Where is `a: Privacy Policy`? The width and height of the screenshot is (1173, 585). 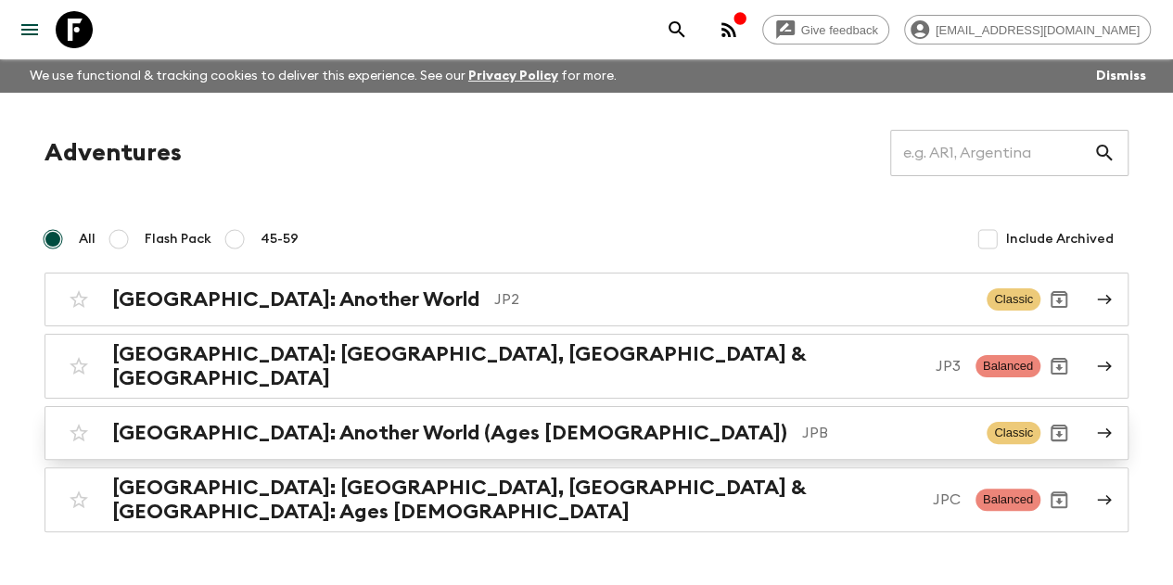
a: Privacy Policy is located at coordinates (513, 76).